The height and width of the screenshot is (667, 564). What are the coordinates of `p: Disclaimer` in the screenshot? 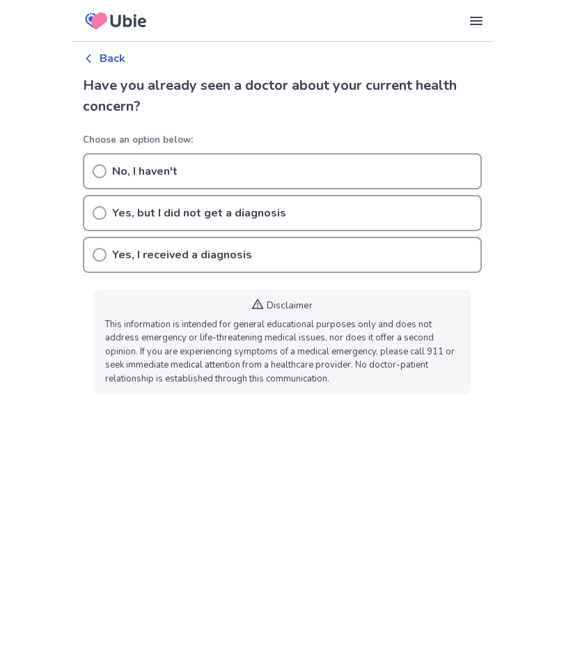 It's located at (290, 305).